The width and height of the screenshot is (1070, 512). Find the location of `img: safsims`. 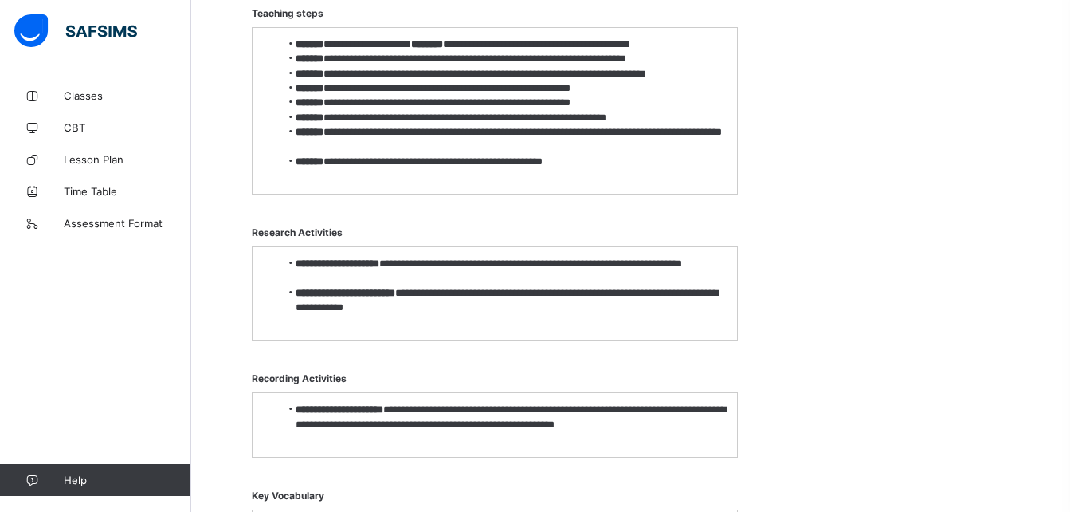

img: safsims is located at coordinates (76, 31).